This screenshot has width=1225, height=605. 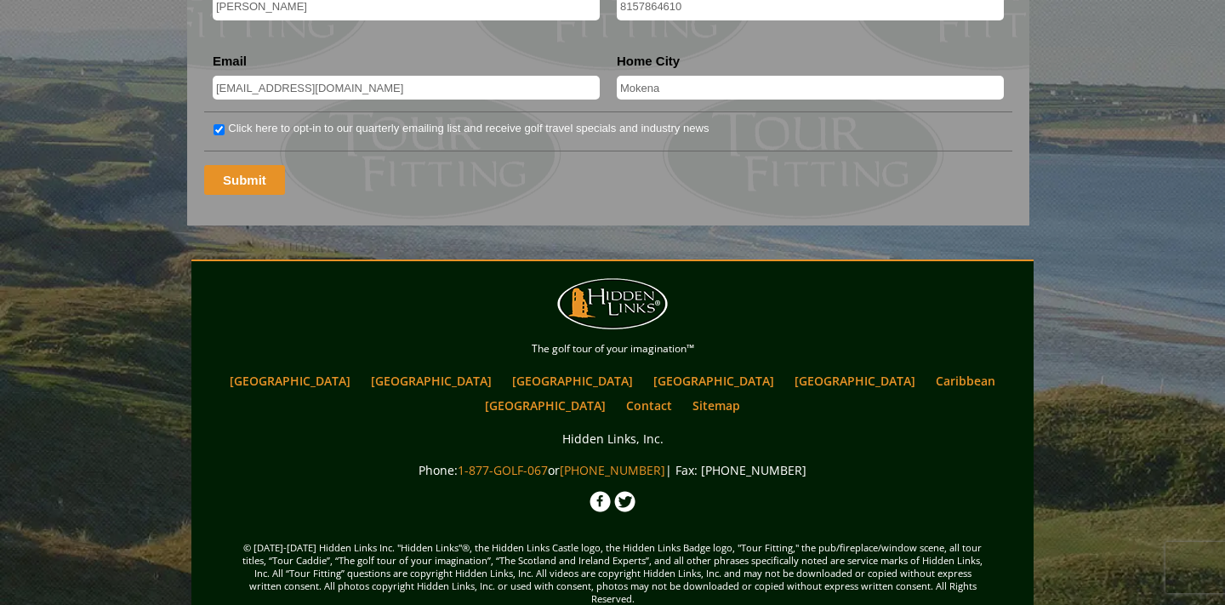 What do you see at coordinates (468, 128) in the screenshot?
I see `label: Click here to opt-in to our quarterly emailing list and receive golf travel specials and industry...` at bounding box center [468, 128].